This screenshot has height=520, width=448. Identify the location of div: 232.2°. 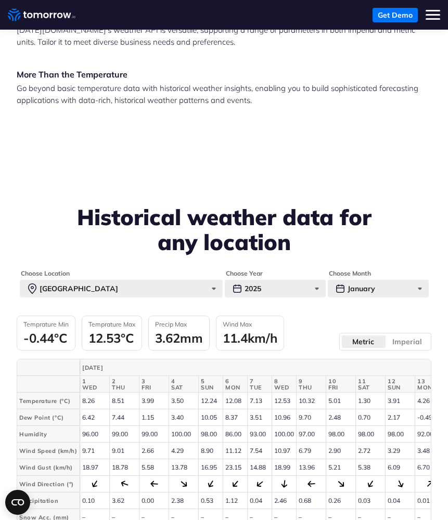
(259, 484).